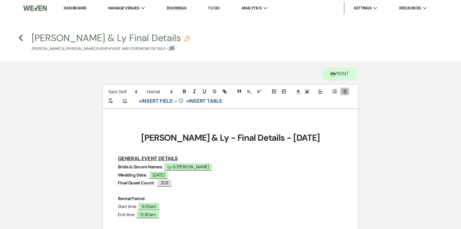 This screenshot has height=229, width=461. What do you see at coordinates (363, 8) in the screenshot?
I see `span: Settings` at bounding box center [363, 8].